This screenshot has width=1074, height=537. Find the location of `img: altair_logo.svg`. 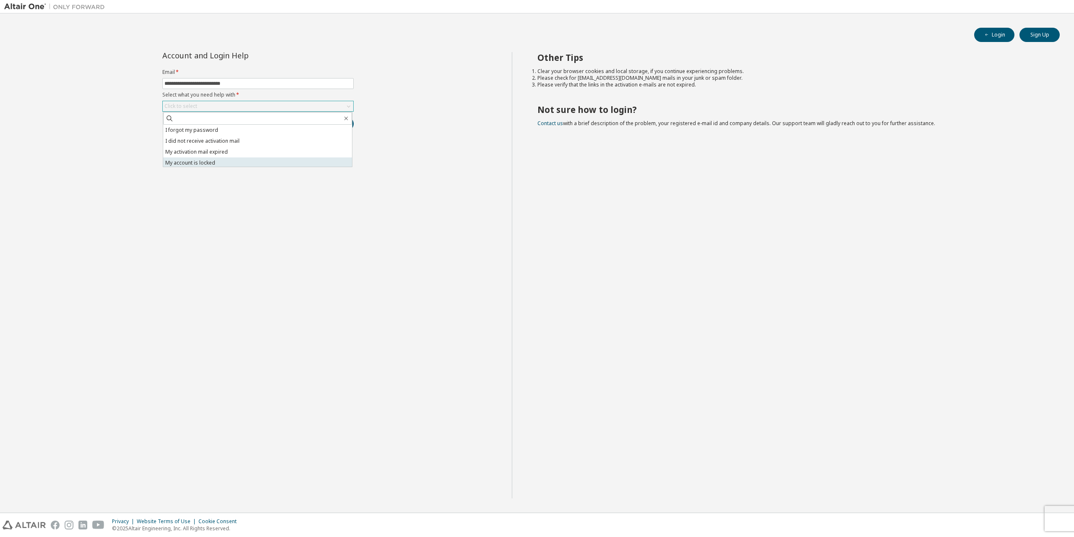

img: altair_logo.svg is located at coordinates (24, 524).